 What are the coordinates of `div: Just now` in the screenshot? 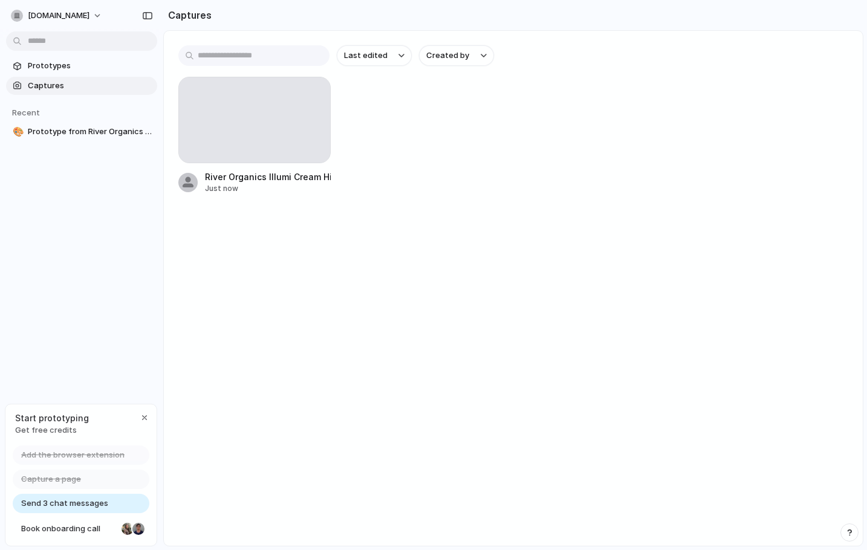 It's located at (268, 189).